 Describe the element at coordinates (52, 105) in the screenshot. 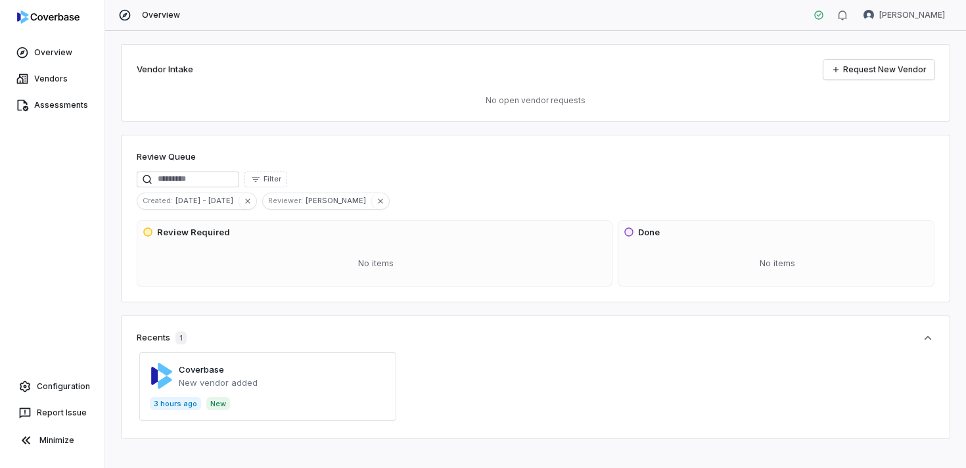

I see `a: Assessments` at that location.